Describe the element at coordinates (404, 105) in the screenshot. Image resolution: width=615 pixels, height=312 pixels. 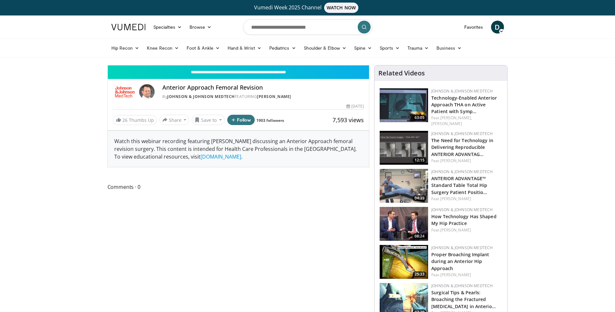
I see `img: ca00bfcd-535c-47a6-b3aa-599a892296dd.150x105_q85_crop-smart_upscale.jpg` at that location.